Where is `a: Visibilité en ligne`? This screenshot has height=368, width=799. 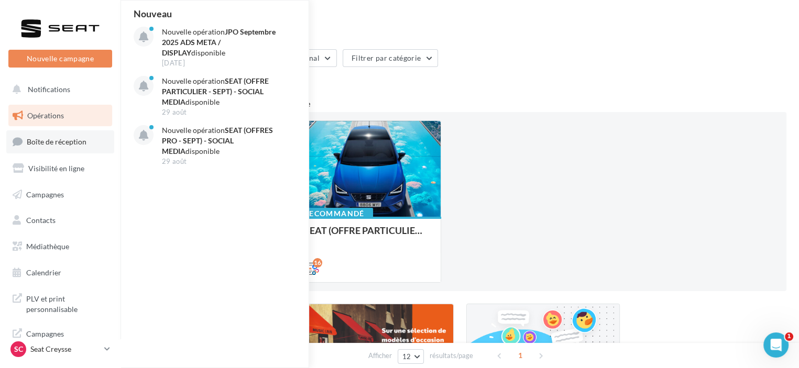
a: Visibilité en ligne is located at coordinates (60, 169).